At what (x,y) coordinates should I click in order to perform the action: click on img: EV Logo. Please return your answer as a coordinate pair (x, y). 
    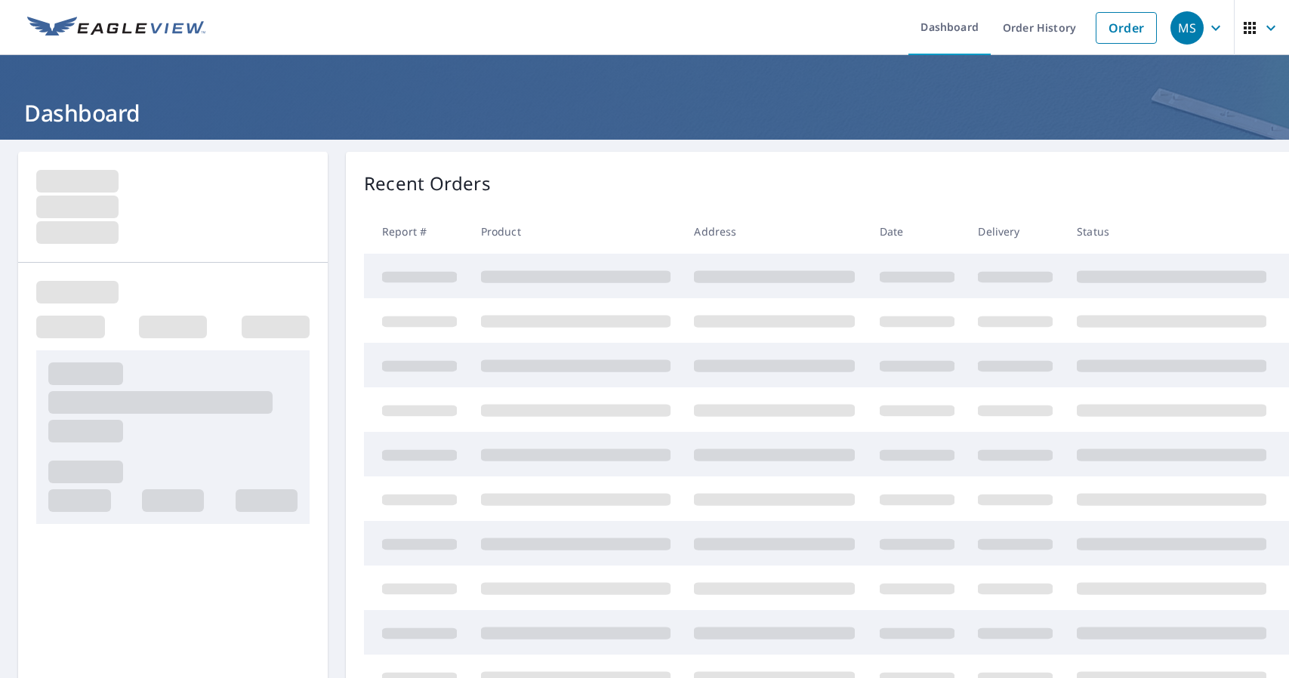
    Looking at the image, I should click on (116, 28).